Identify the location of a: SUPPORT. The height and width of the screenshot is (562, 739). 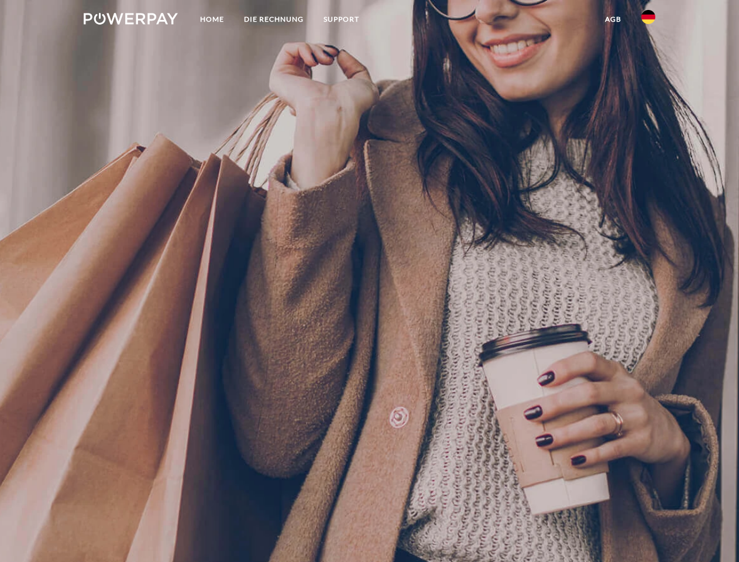
(341, 19).